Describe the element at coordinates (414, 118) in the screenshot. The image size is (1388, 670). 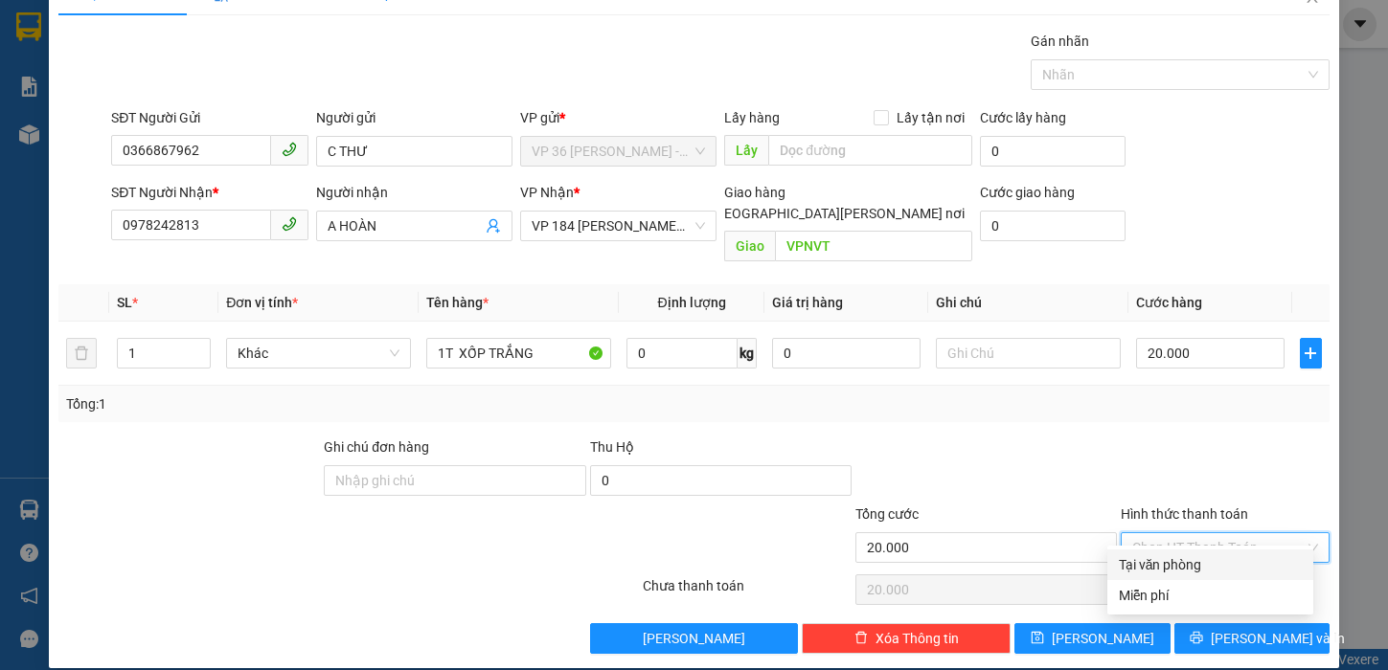
I see `div: Người gửi` at that location.